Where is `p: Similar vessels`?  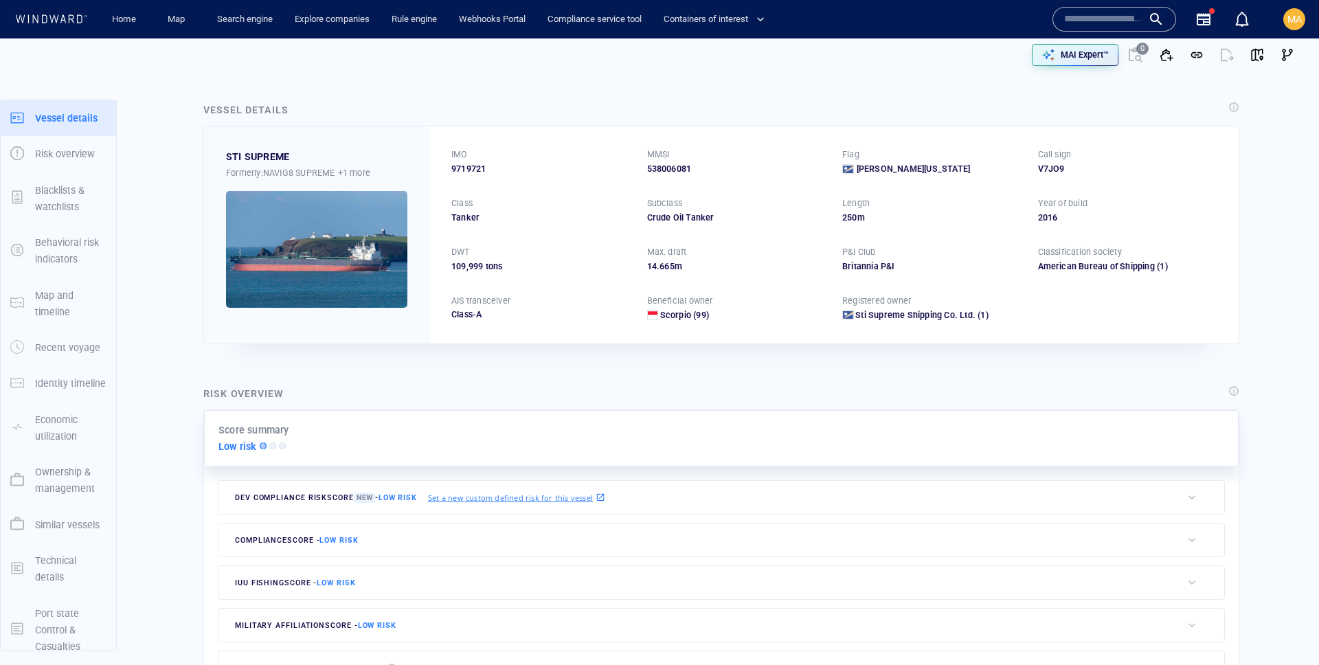
p: Similar vessels is located at coordinates (67, 525).